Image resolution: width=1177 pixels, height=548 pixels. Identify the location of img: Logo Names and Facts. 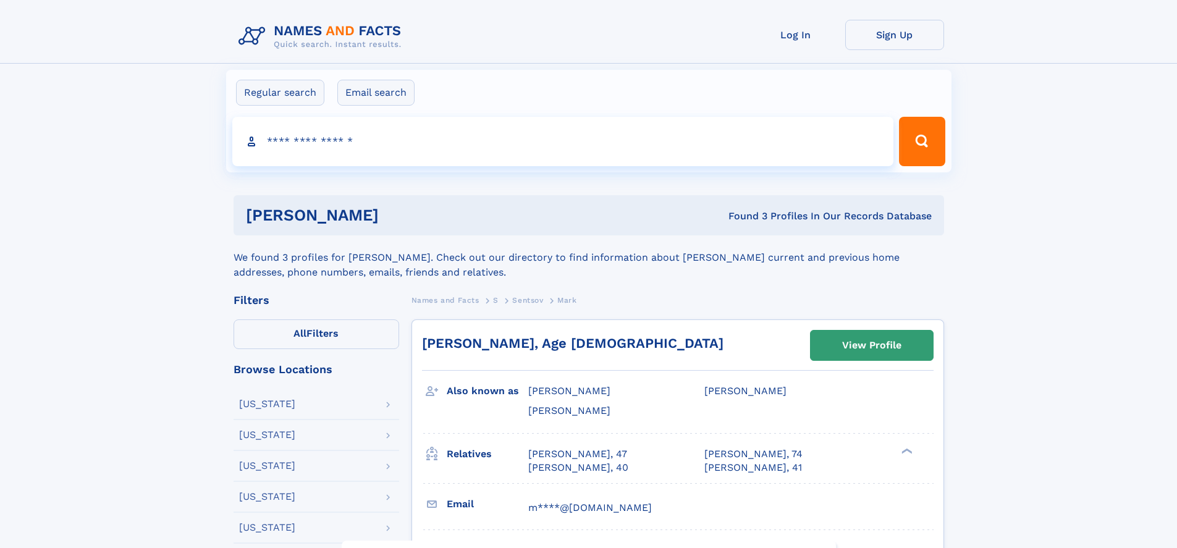
(323, 36).